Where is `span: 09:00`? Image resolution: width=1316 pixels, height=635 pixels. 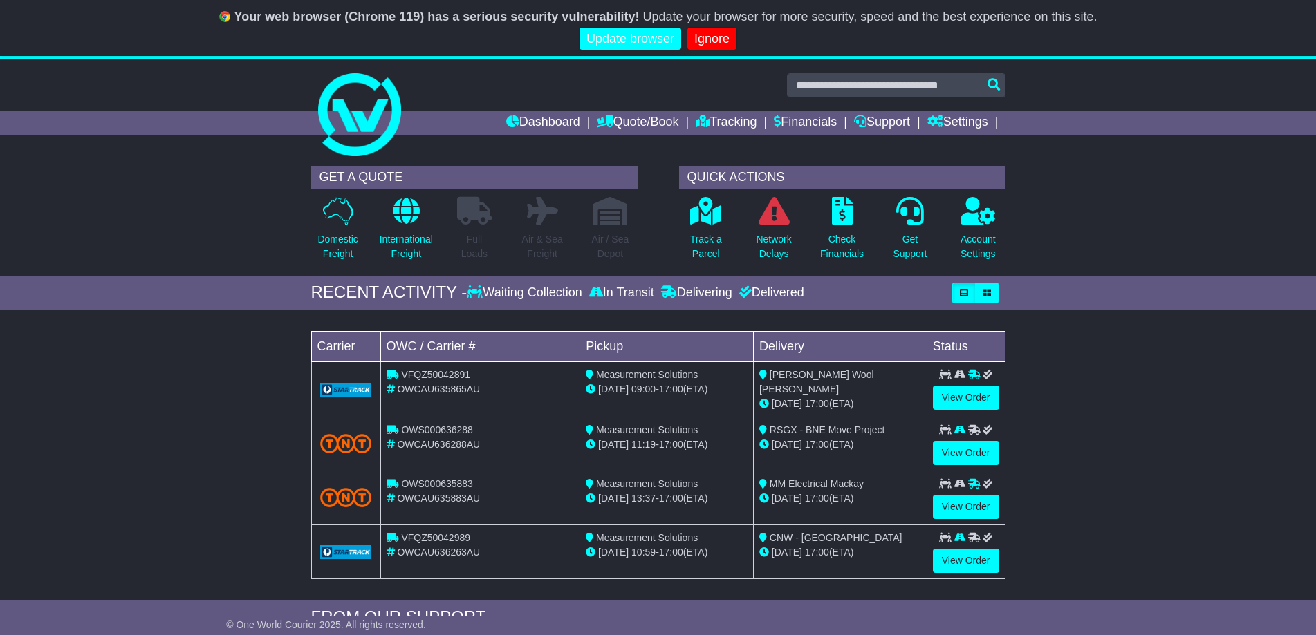
span: 09:00 is located at coordinates (643, 389).